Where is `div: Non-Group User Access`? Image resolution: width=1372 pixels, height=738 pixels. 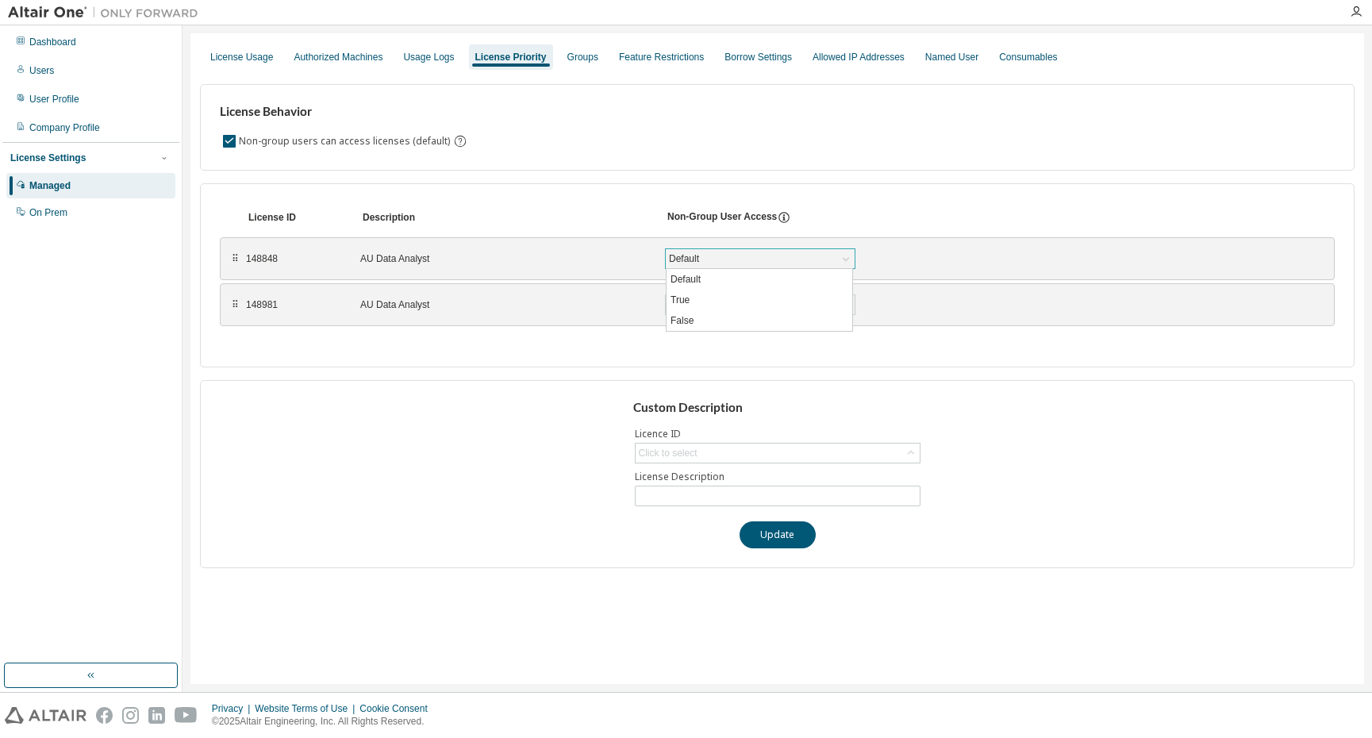 div: Non-Group User Access is located at coordinates (722, 217).